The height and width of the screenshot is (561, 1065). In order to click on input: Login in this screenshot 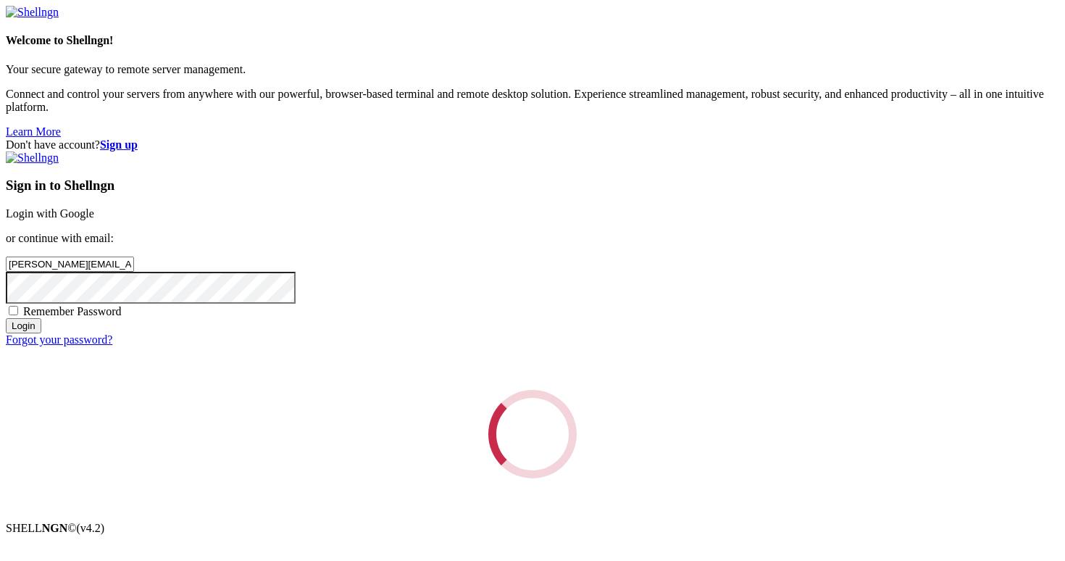, I will do `click(23, 325)`.